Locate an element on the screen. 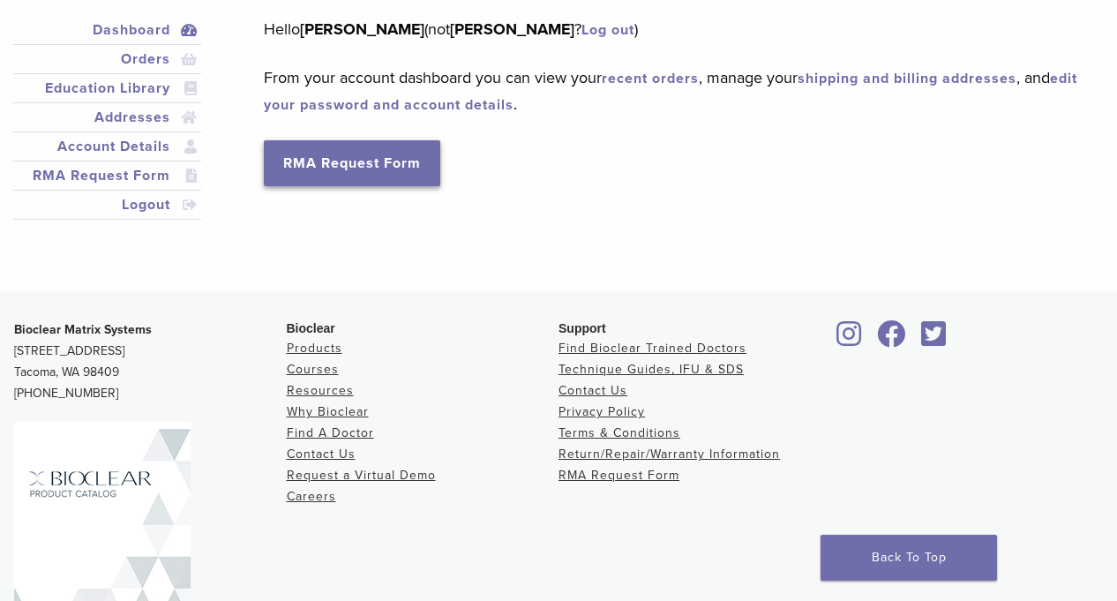  span: Support is located at coordinates (582, 328).